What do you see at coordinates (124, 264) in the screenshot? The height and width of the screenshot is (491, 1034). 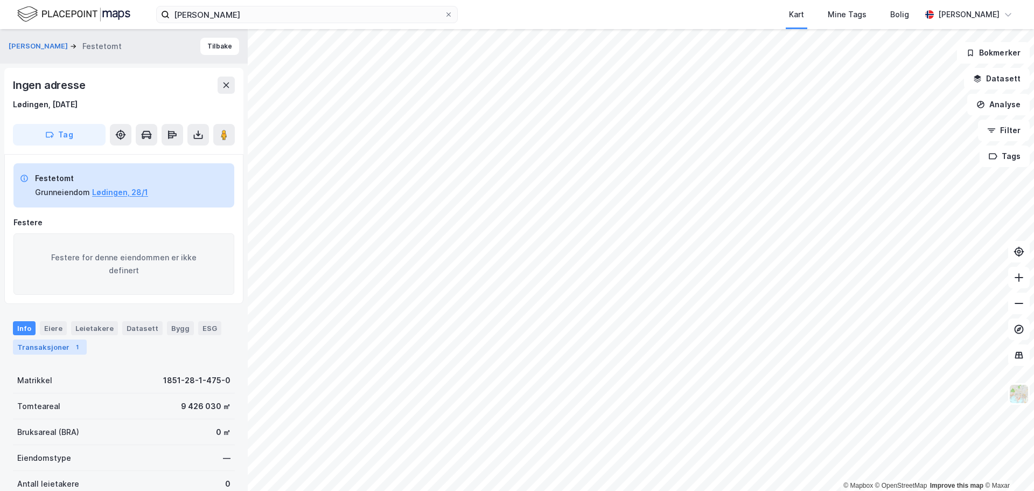 I see `div: Festere for denne eiendommen er ikke definert` at bounding box center [124, 264].